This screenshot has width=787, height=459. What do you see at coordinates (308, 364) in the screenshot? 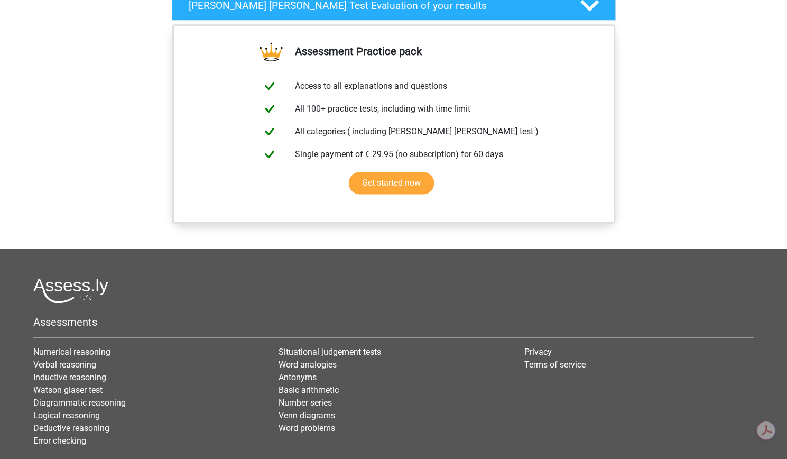
I see `a: Word analogies` at bounding box center [308, 364].